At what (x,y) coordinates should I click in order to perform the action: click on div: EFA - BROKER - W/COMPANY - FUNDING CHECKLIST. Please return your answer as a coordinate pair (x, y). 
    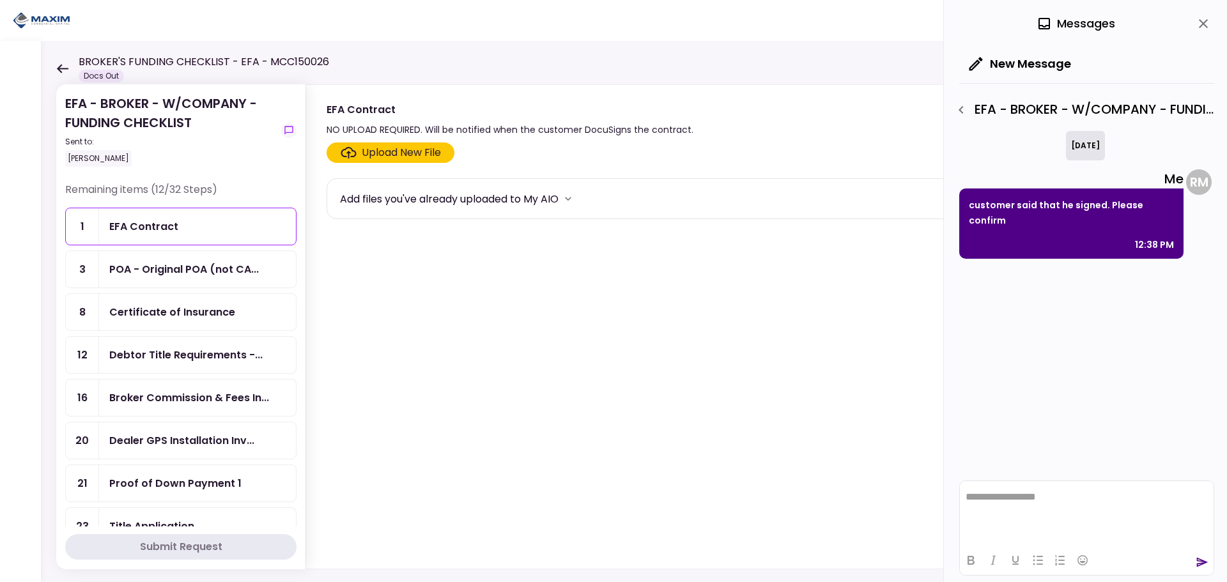
    Looking at the image, I should click on (171, 130).